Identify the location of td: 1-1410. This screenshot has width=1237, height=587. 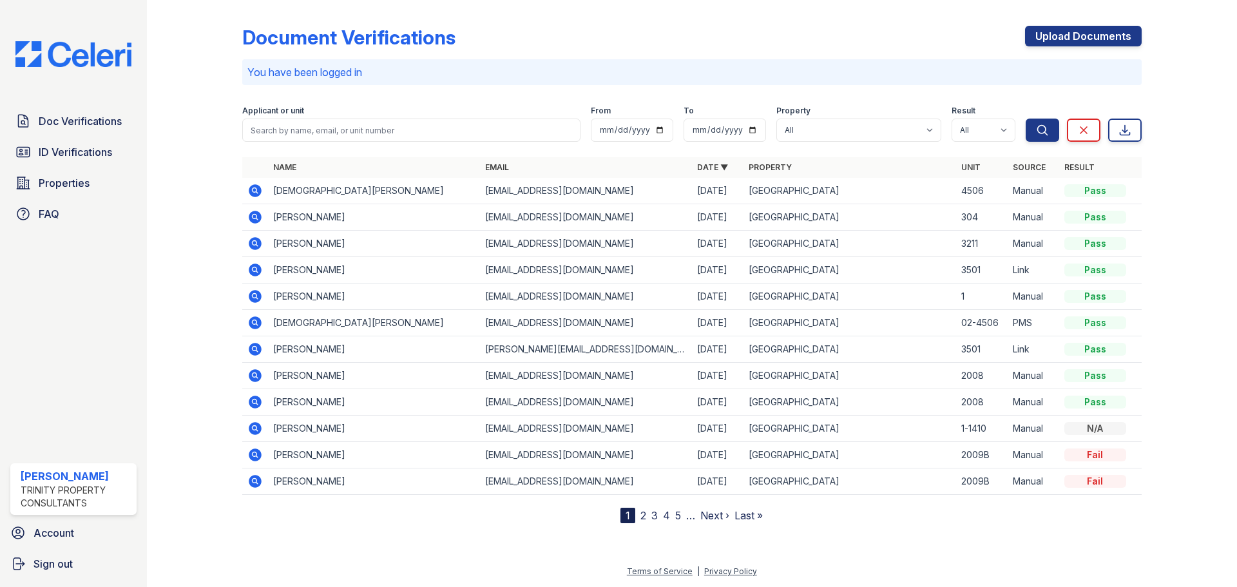
(982, 429).